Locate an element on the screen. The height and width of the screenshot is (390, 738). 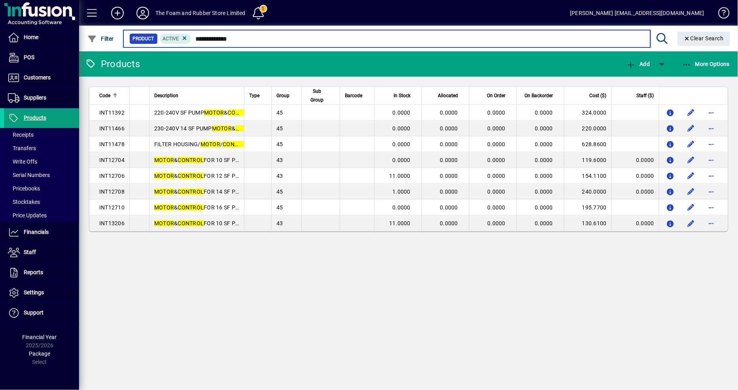
div: Group is located at coordinates (286, 96).